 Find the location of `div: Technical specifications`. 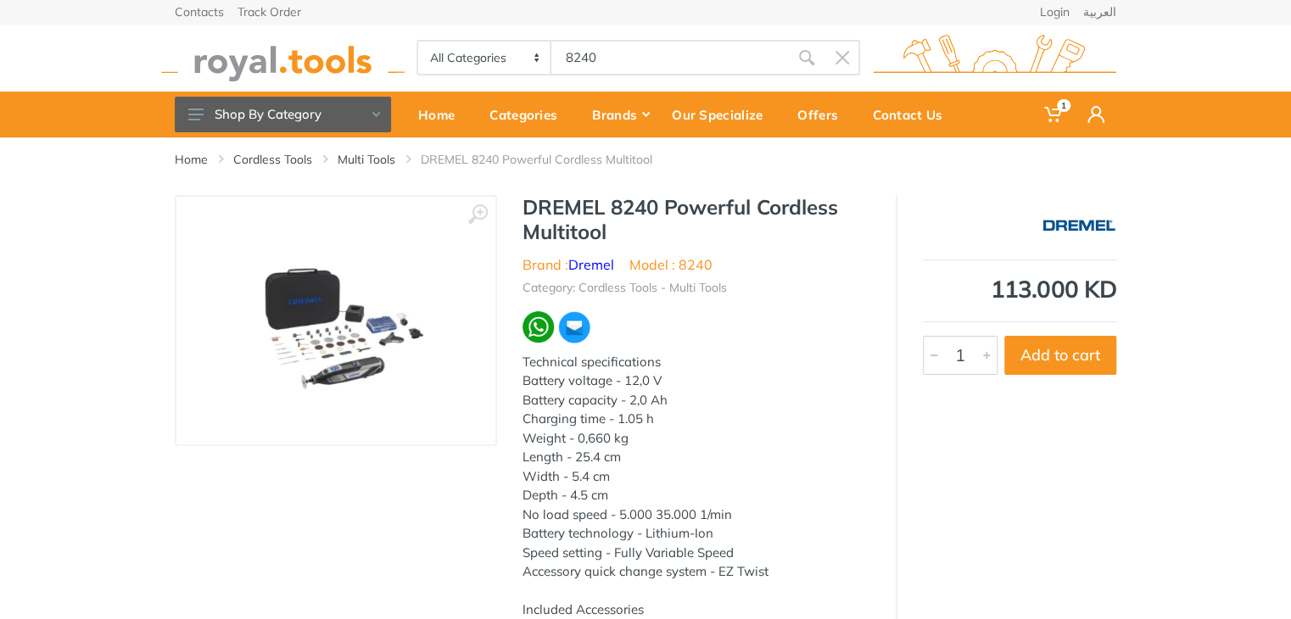

div: Technical specifications is located at coordinates (697, 362).